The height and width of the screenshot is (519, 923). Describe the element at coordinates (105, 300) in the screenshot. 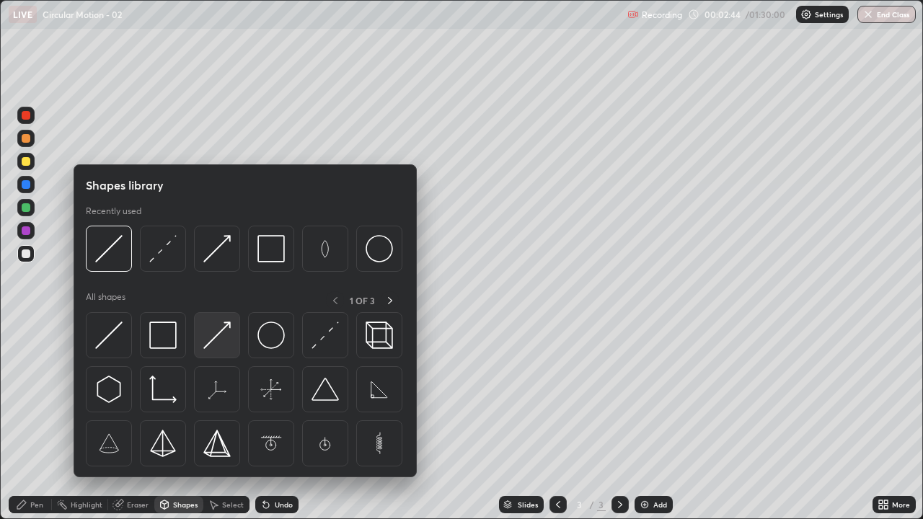

I see `p: All shapes` at that location.